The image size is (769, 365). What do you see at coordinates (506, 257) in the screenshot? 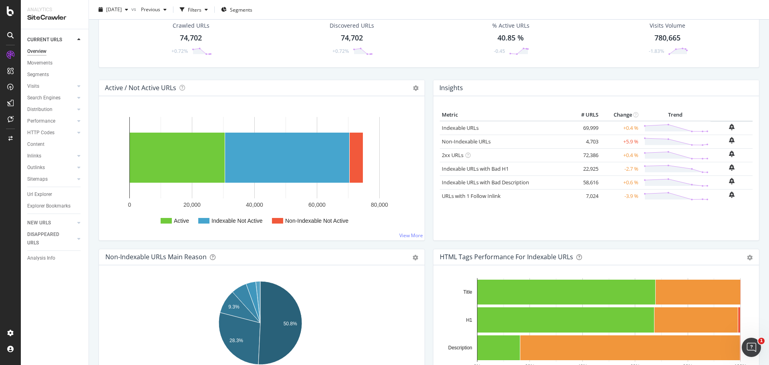
I see `div: HTML Tags Performance for Indexable URLs` at bounding box center [506, 257].